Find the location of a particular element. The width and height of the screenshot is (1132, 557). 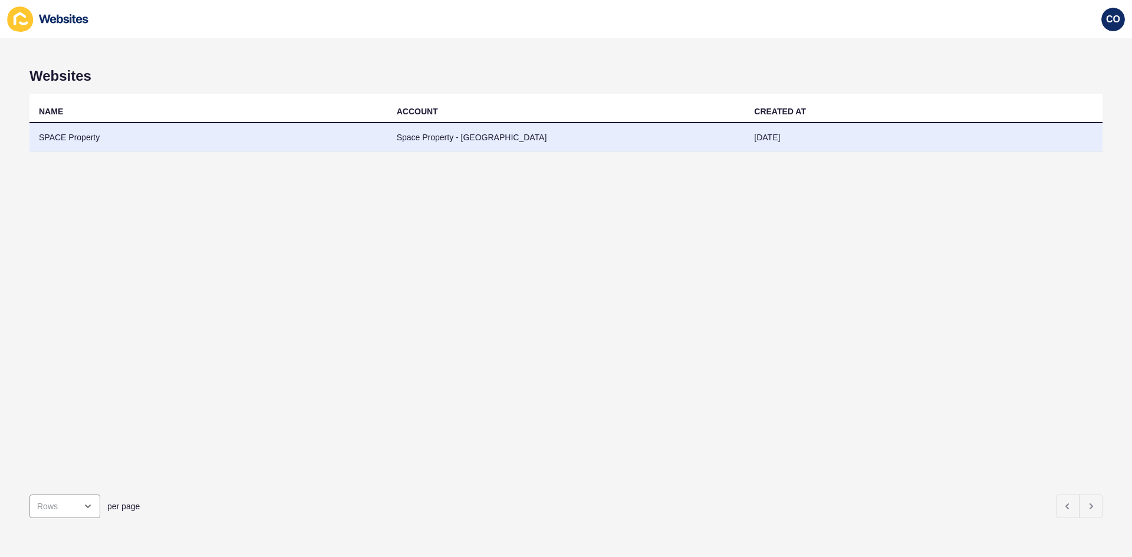

div: ACCOUNT is located at coordinates (418, 111).